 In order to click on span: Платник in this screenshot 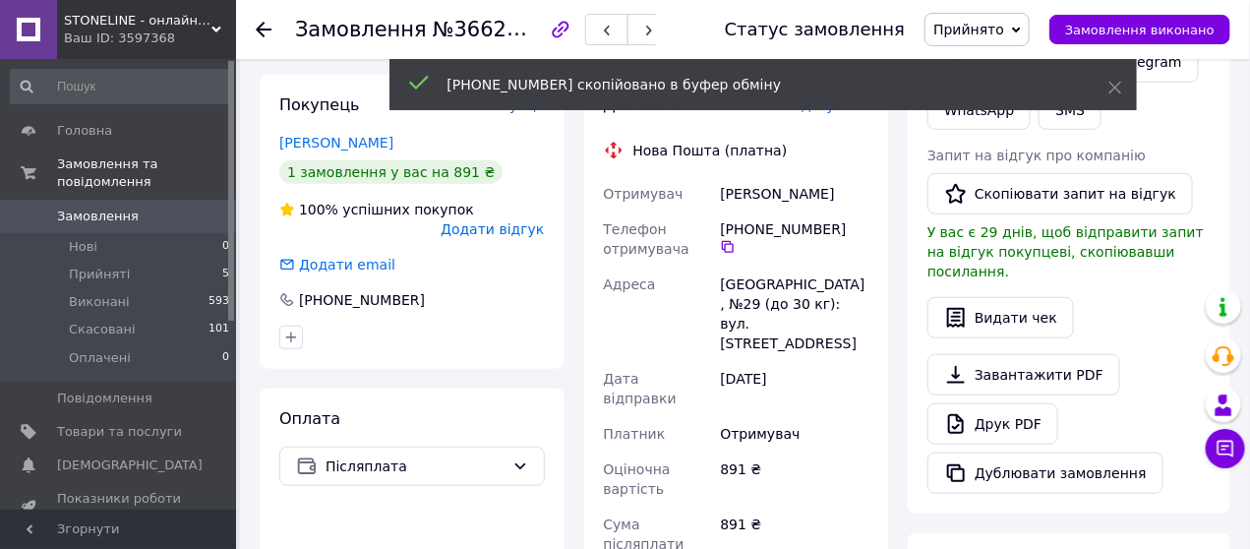, I will do `click(635, 434)`.